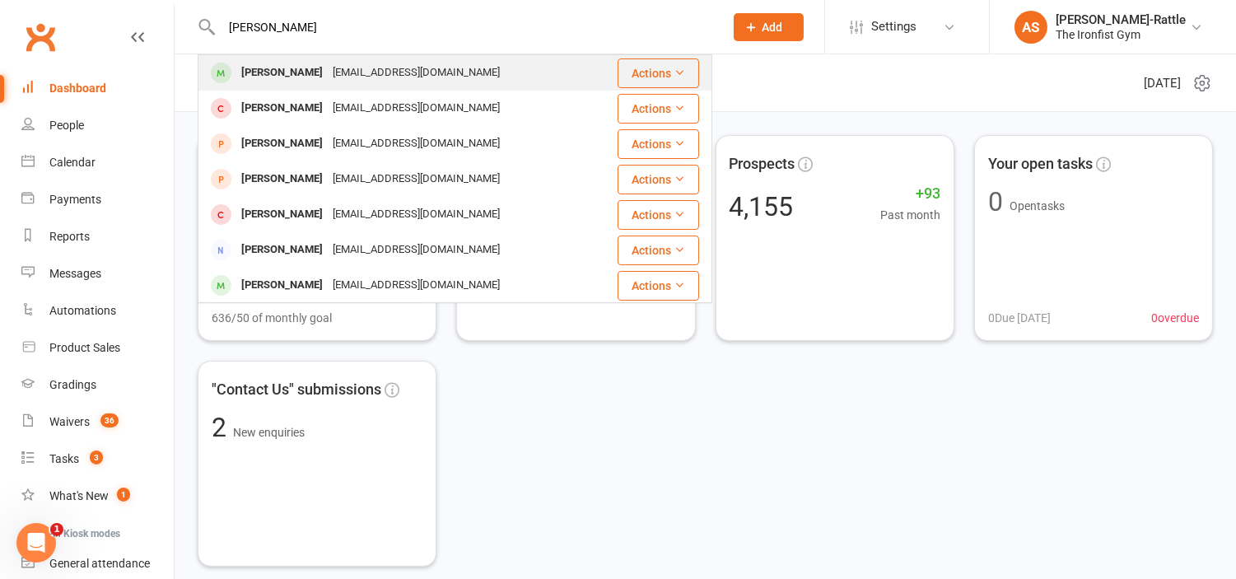 The image size is (1236, 579). What do you see at coordinates (464, 27) in the screenshot?
I see `input: Search...` at bounding box center [464, 27].